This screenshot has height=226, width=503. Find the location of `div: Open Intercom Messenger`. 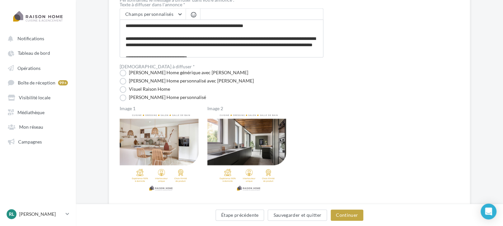

div: Open Intercom Messenger is located at coordinates (488, 211).